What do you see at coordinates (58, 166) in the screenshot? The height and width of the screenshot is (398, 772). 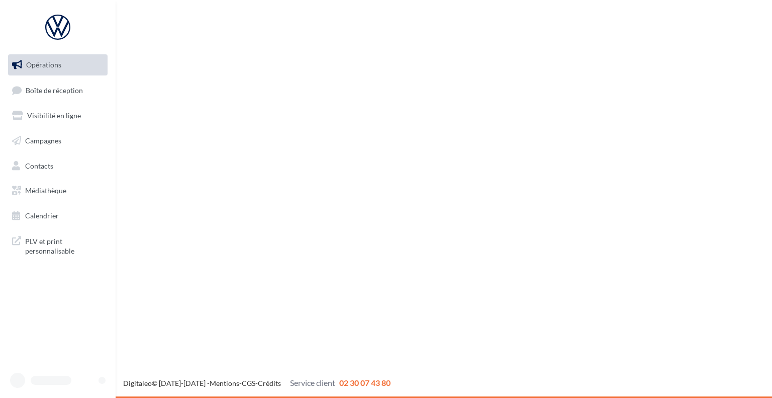 I see `a: Contacts` at bounding box center [58, 166].